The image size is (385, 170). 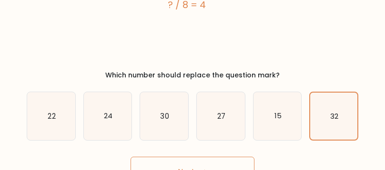 I want to click on text: 15, so click(x=277, y=116).